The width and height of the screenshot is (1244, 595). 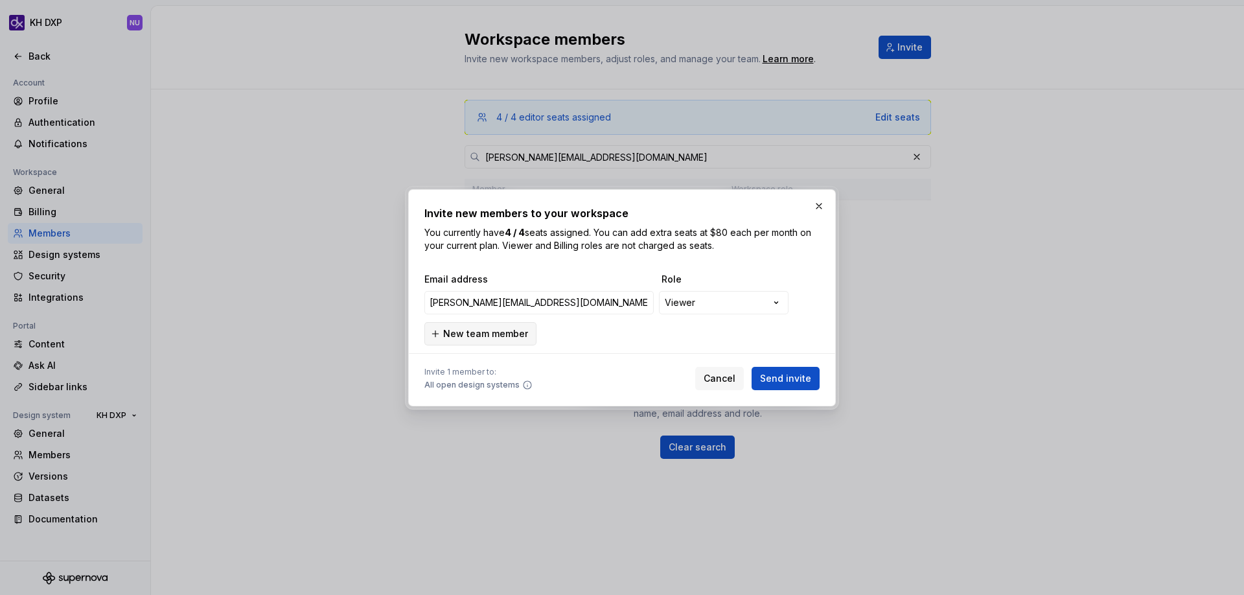 I want to click on button: Cancel, so click(x=719, y=378).